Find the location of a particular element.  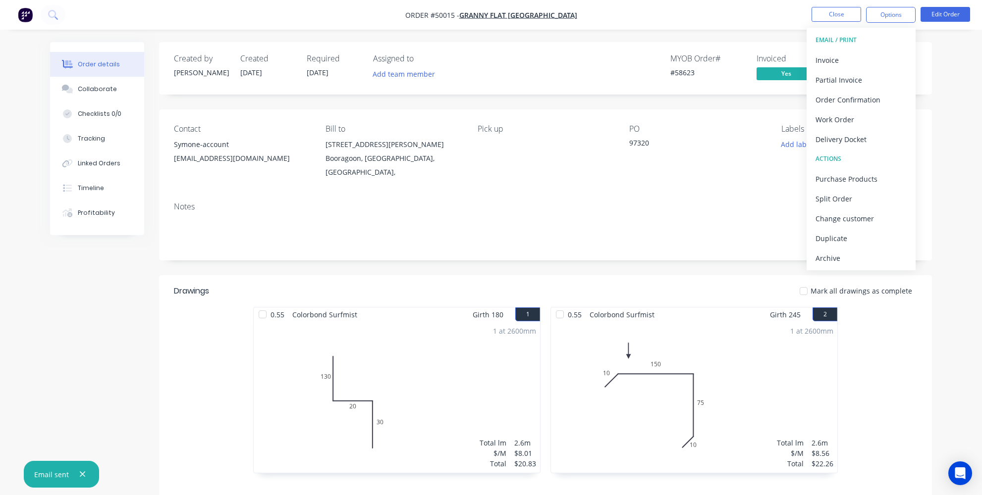

div: $8.56 is located at coordinates (822, 453).